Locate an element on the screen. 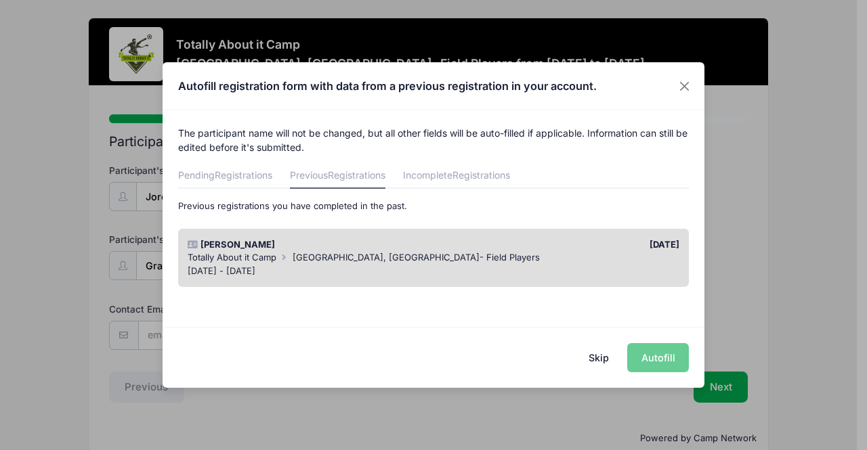 The image size is (867, 450). p: The participant name will not be changed, but all other fields will be auto-filled if applicable.... is located at coordinates (433, 140).